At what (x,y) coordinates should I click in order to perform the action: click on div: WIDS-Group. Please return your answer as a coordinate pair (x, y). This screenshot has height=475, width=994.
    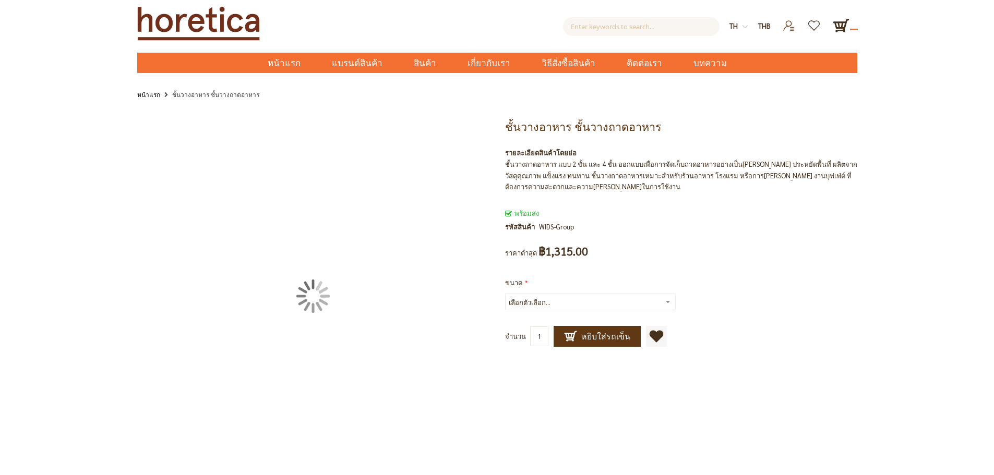
    Looking at the image, I should click on (556, 227).